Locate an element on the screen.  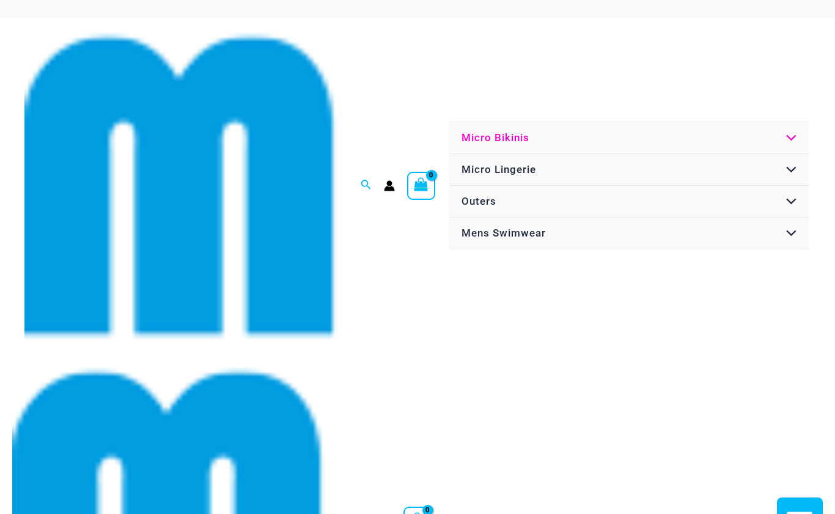
span: Micro Lingerie is located at coordinates (499, 169).